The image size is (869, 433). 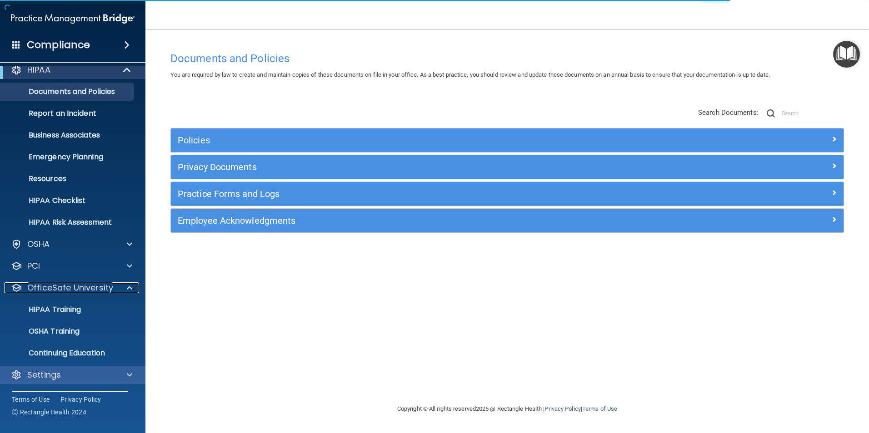 I want to click on p: HIPAA, so click(x=39, y=70).